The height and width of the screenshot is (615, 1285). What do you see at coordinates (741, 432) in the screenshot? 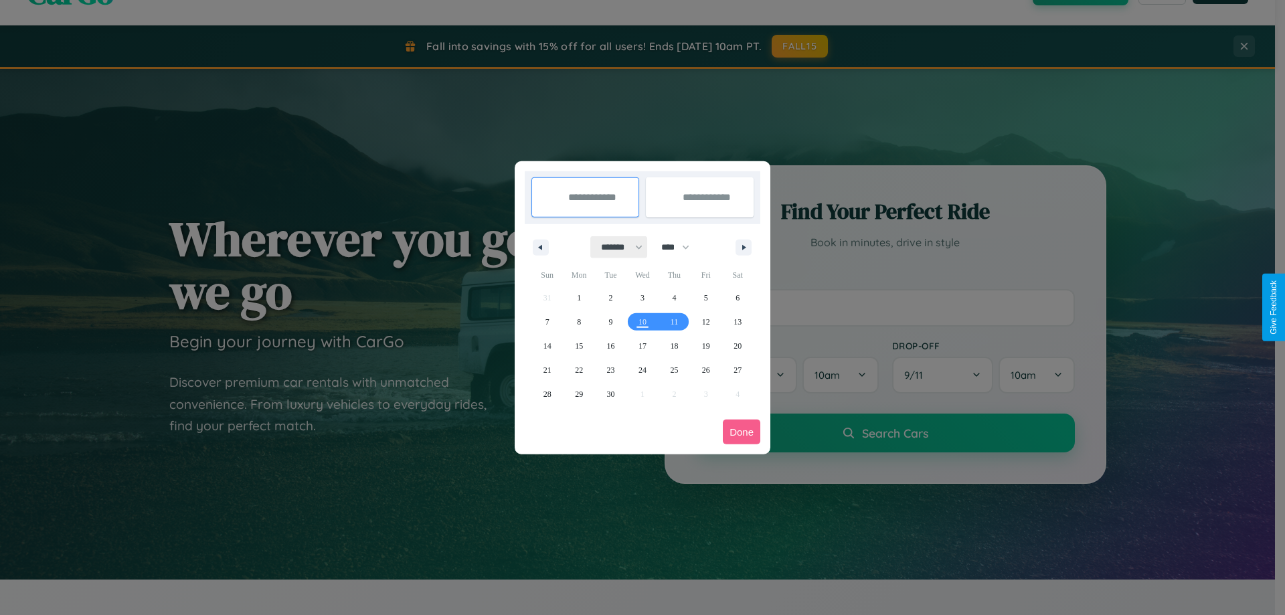
I see `button: Done` at bounding box center [741, 432].